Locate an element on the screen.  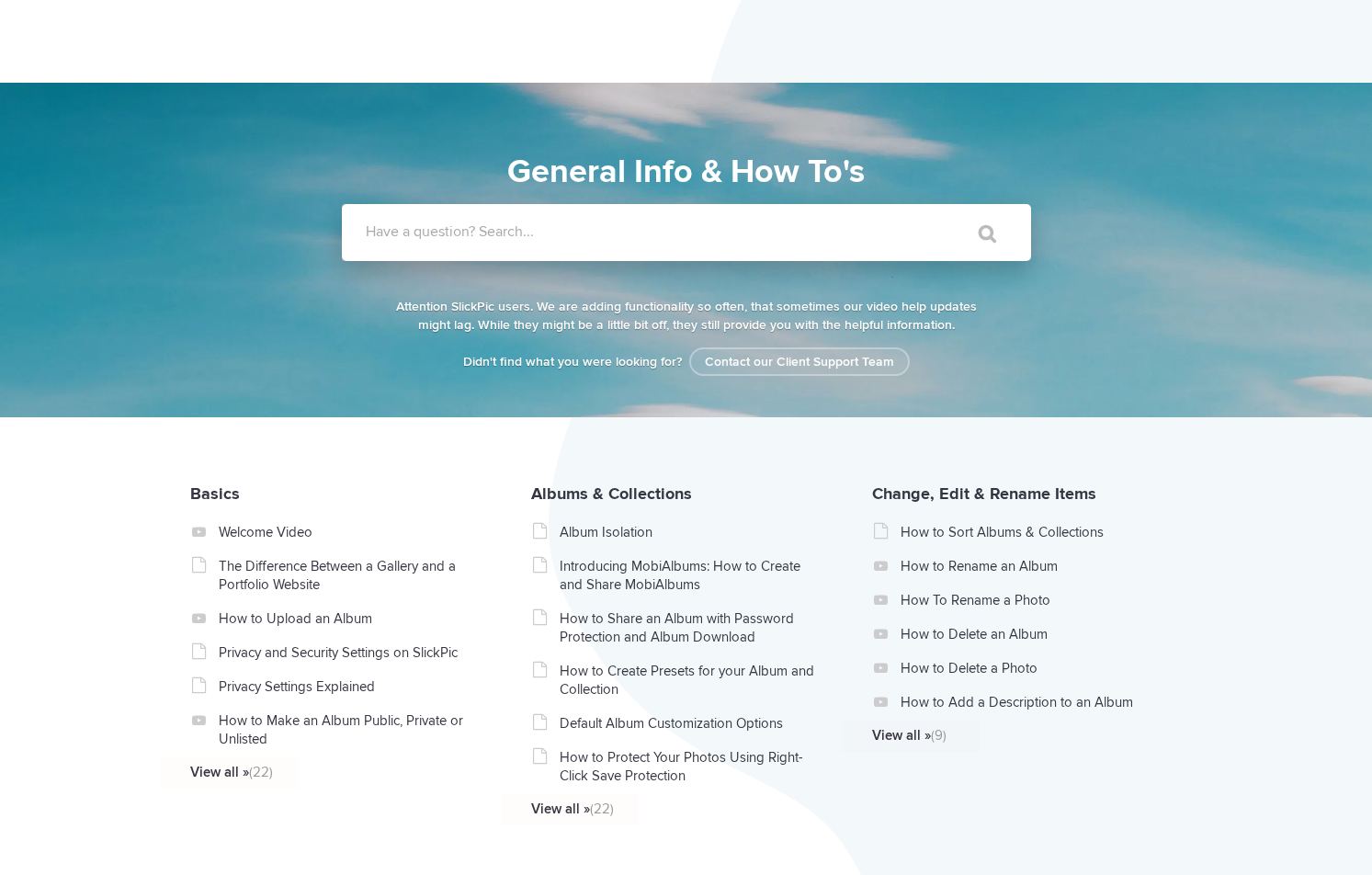
a: Introducing MobiAlbums: How to Create and Share MobiAlbums is located at coordinates (689, 575).